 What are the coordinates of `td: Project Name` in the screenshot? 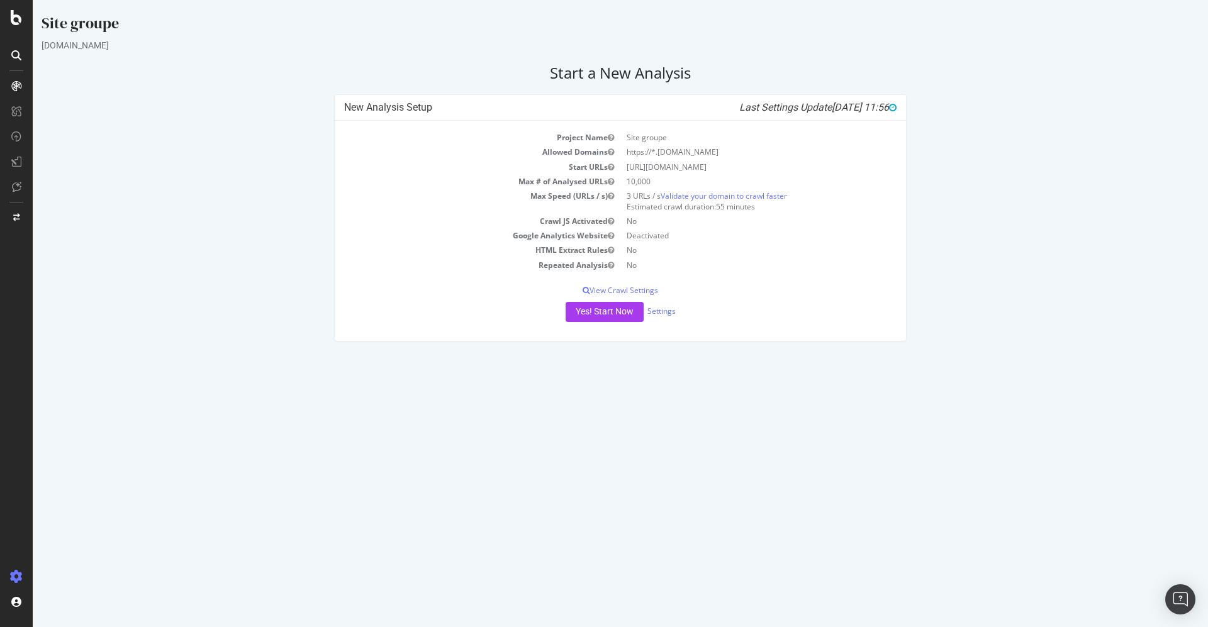 It's located at (449, 137).